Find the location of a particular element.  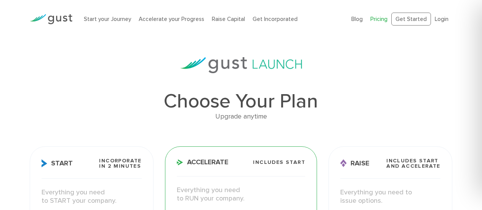

a: Login is located at coordinates (442, 19).